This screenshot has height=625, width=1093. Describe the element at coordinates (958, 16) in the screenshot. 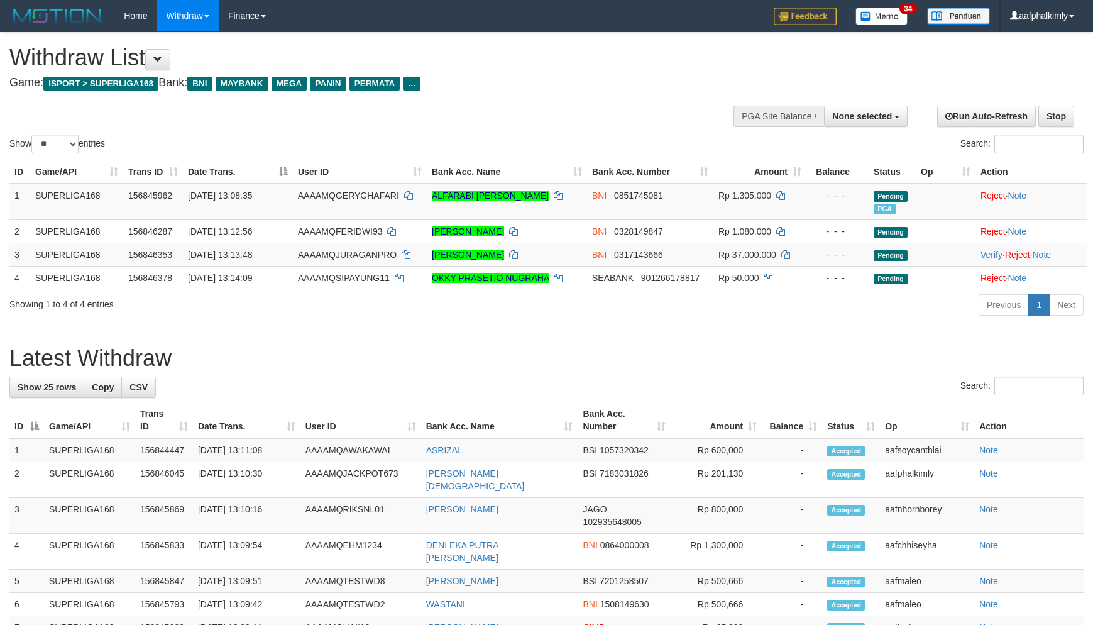

I see `img: panduan.png` at that location.